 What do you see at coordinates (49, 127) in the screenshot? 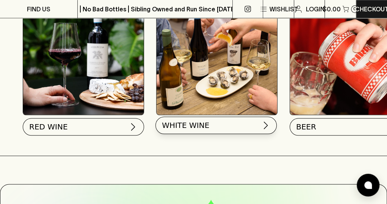
I see `span: RED WINE` at bounding box center [49, 127].